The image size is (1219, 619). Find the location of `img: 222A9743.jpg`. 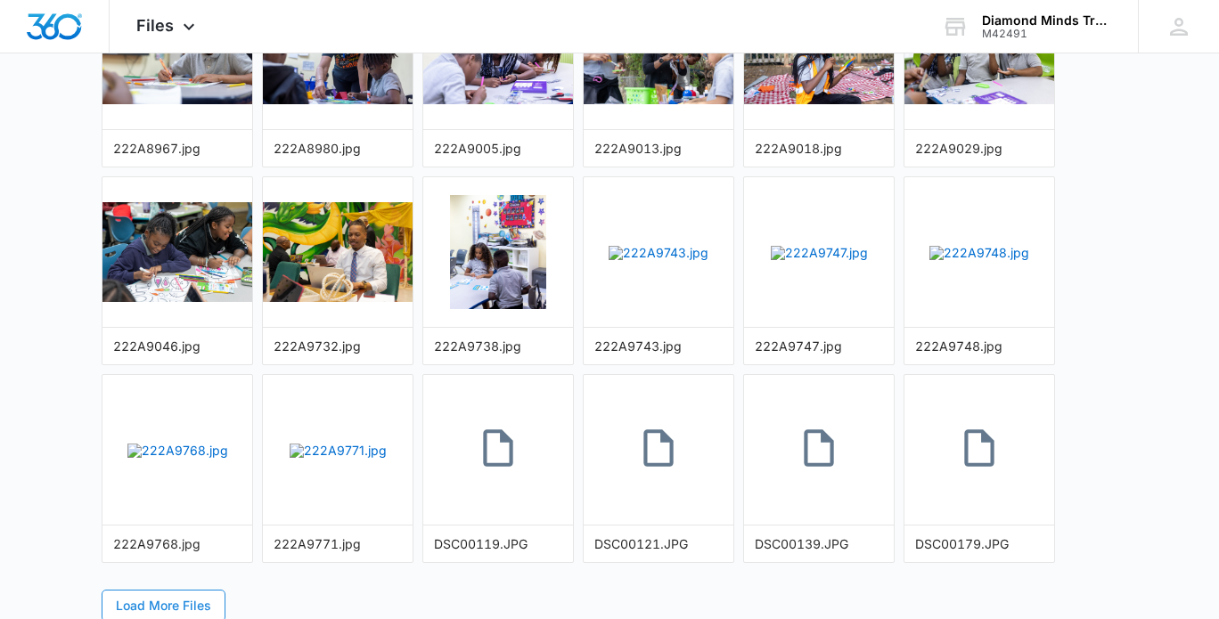

img: 222A9743.jpg is located at coordinates (658, 253).